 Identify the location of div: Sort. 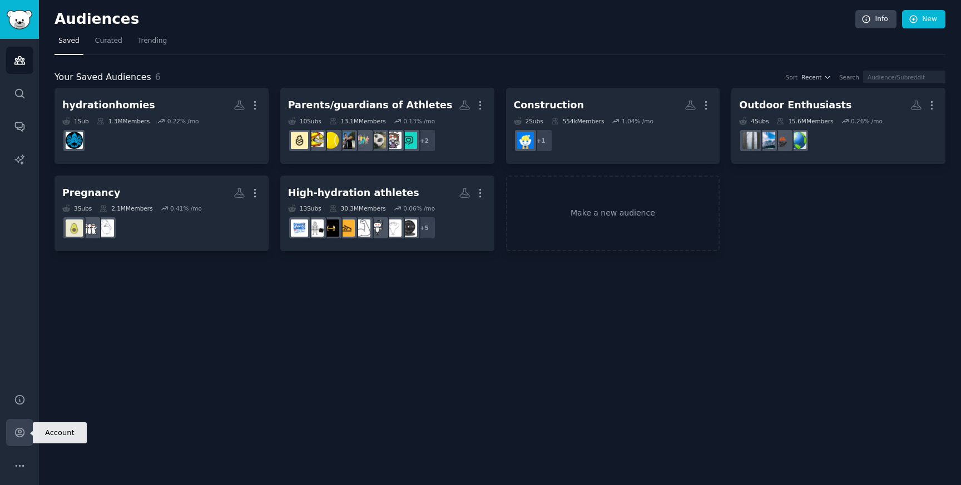
(792, 77).